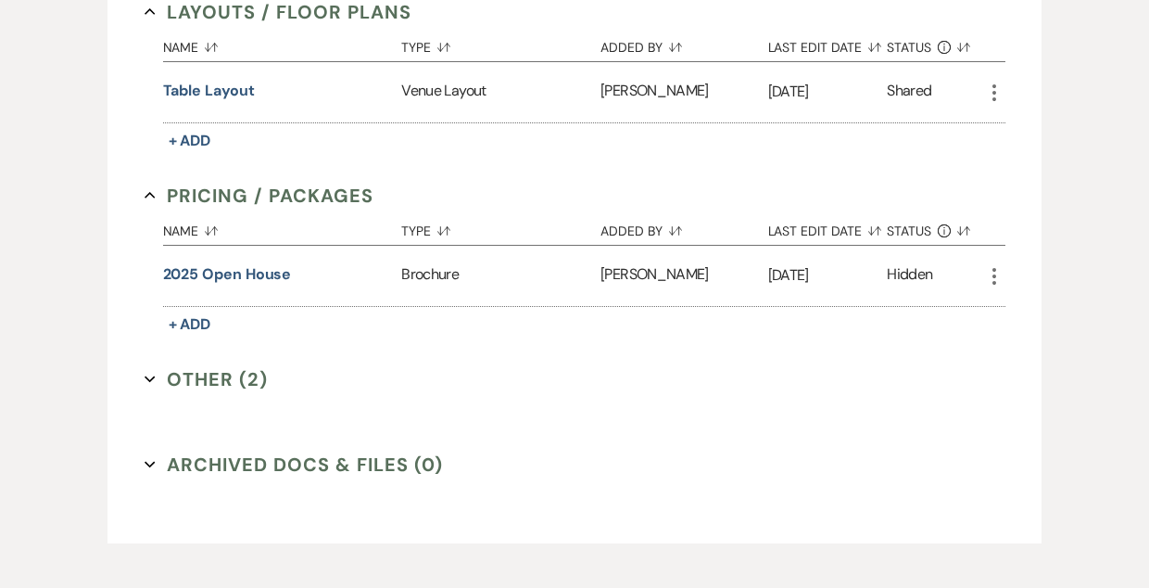 This screenshot has width=1149, height=588. What do you see at coordinates (294, 464) in the screenshot?
I see `button: Archived Docs & Files (0)` at bounding box center [294, 464].